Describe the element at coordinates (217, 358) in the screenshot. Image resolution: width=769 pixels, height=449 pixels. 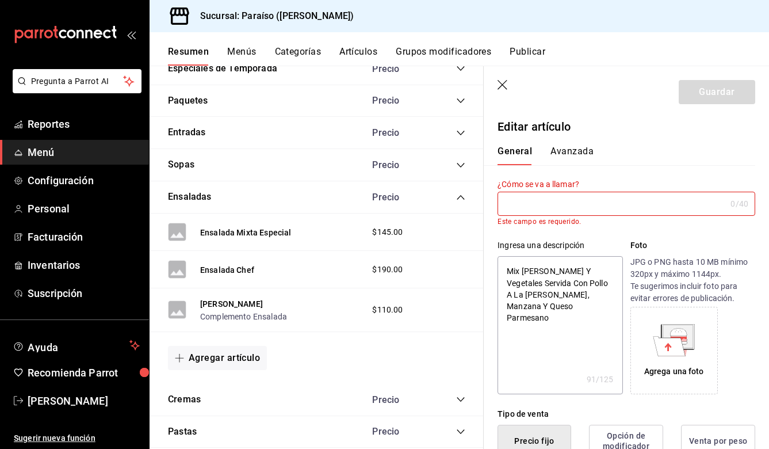
I see `button: Agregar artículo` at that location.